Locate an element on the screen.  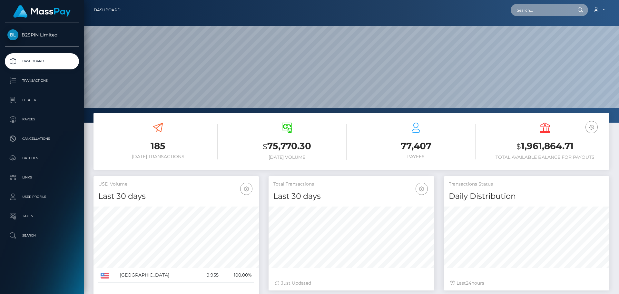
p: Cancellations is located at coordinates (42, 139).